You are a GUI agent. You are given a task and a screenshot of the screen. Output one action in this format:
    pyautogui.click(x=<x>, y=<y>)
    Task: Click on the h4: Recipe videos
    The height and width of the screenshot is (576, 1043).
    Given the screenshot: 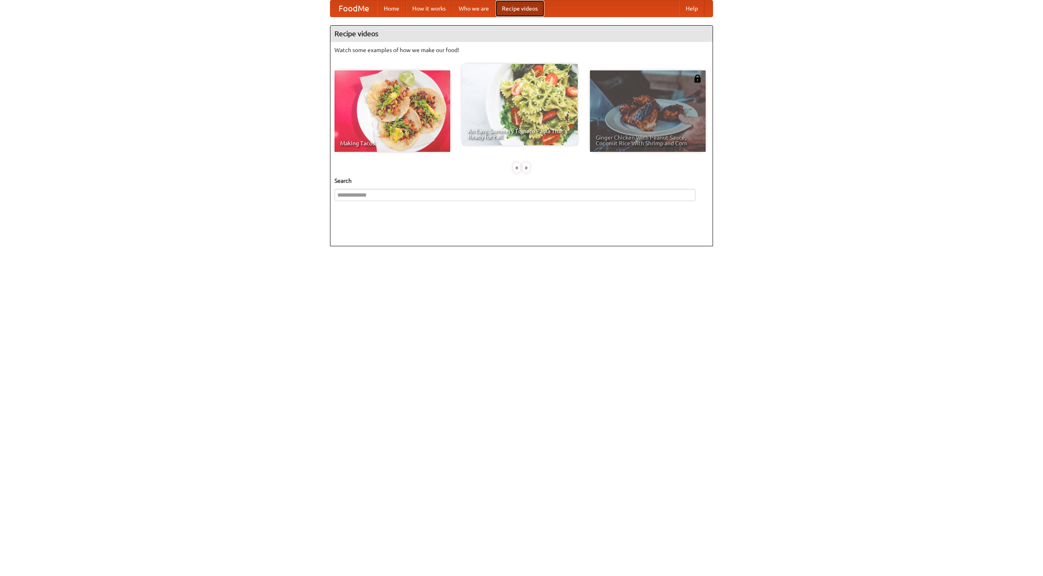 What is the action you would take?
    pyautogui.click(x=521, y=34)
    